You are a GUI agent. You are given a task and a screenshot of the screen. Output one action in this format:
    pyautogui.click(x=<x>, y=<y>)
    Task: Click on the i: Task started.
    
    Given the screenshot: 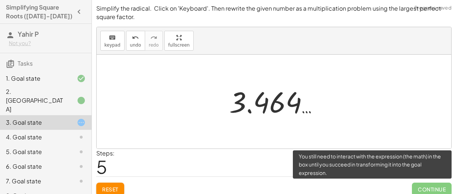 What is the action you would take?
    pyautogui.click(x=81, y=123)
    